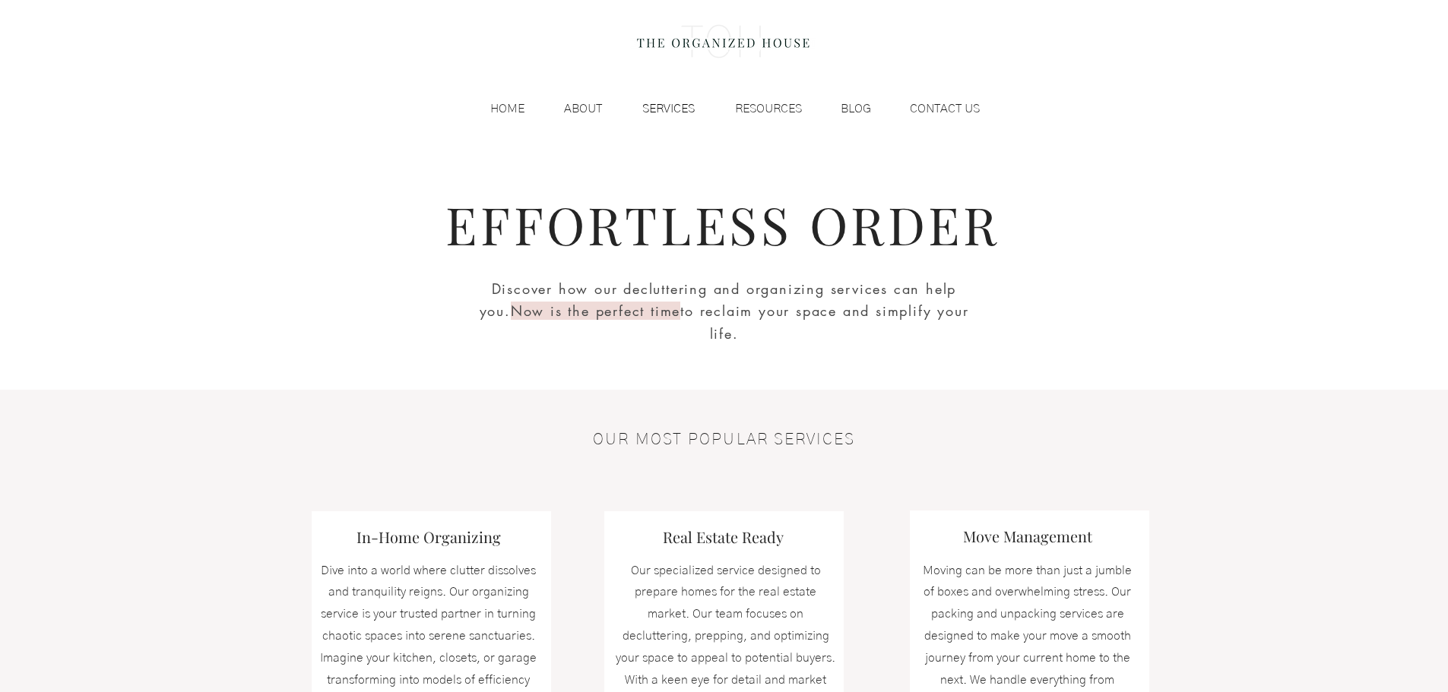 The width and height of the screenshot is (1448, 692). I want to click on span: OUR MOST POPULAR SERVICES, so click(724, 439).